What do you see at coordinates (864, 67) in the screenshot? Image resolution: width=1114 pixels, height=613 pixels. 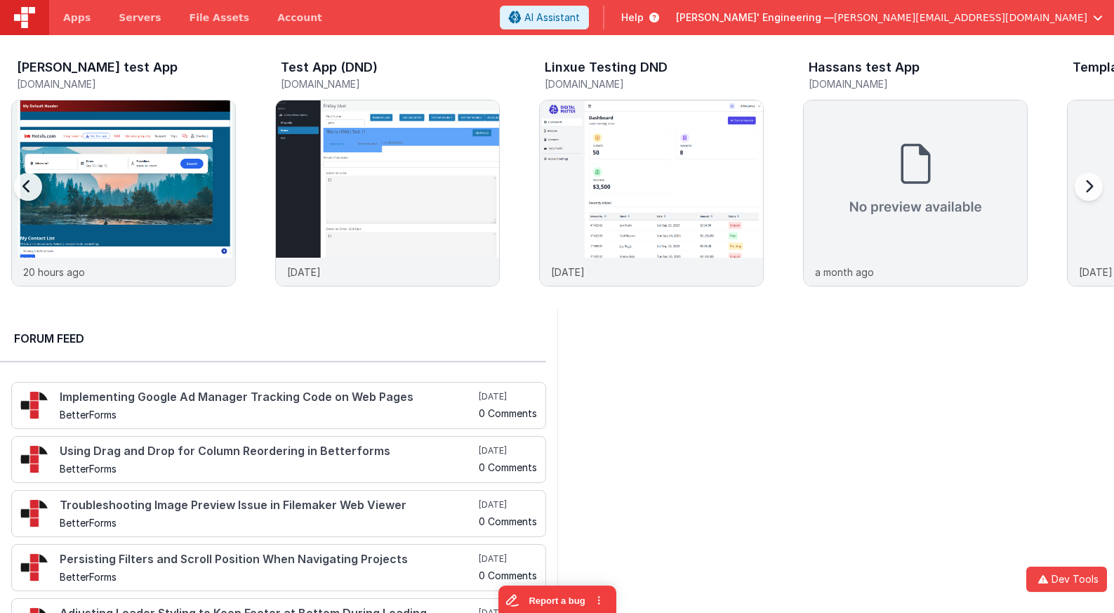 I see `h3: Hassans test App` at bounding box center [864, 67].